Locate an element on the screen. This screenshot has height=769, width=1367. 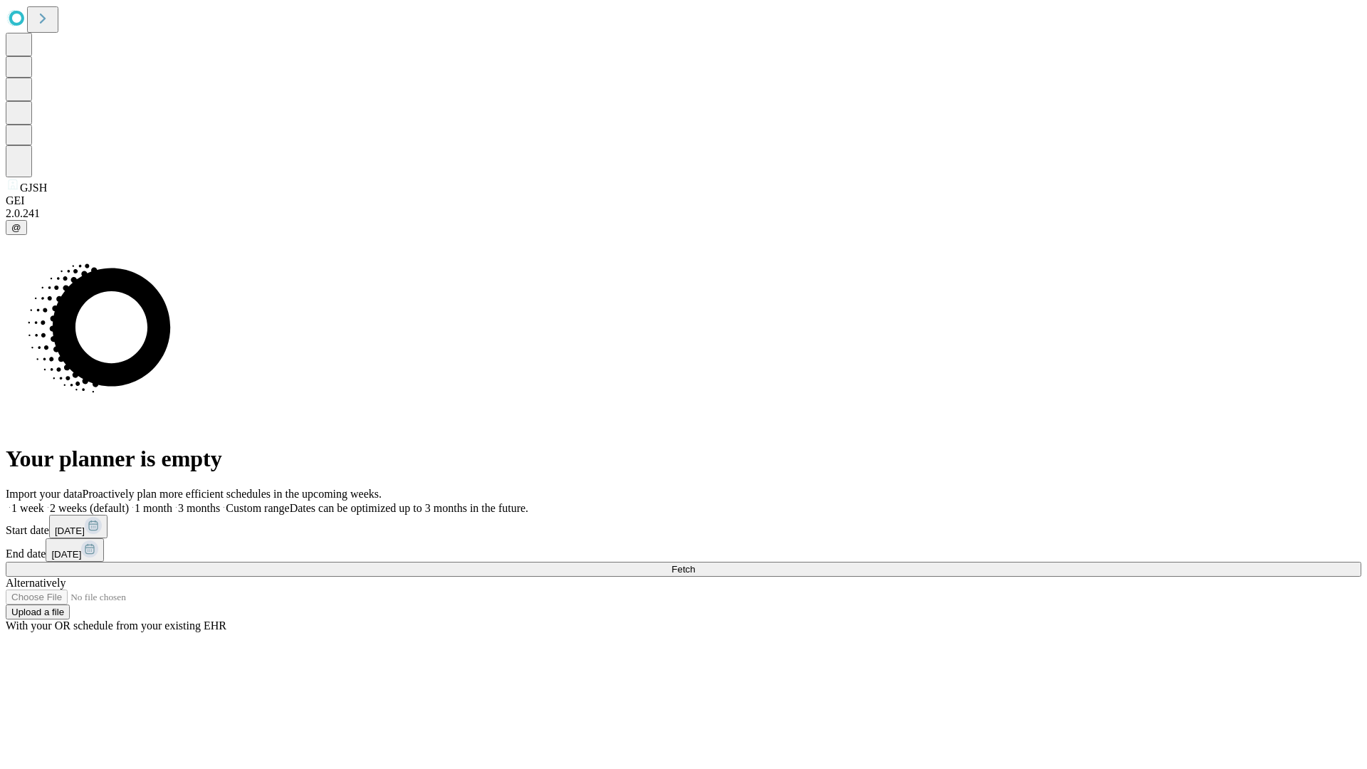
span: With your OR schedule from your existing EHR is located at coordinates (116, 625).